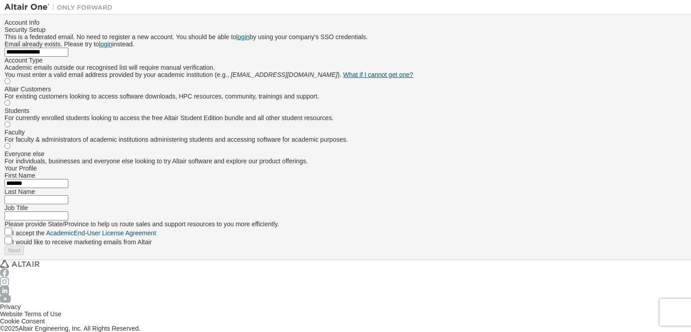  I want to click on div: Academic emails outside our recognised list will require manual verification., so click(346, 67).